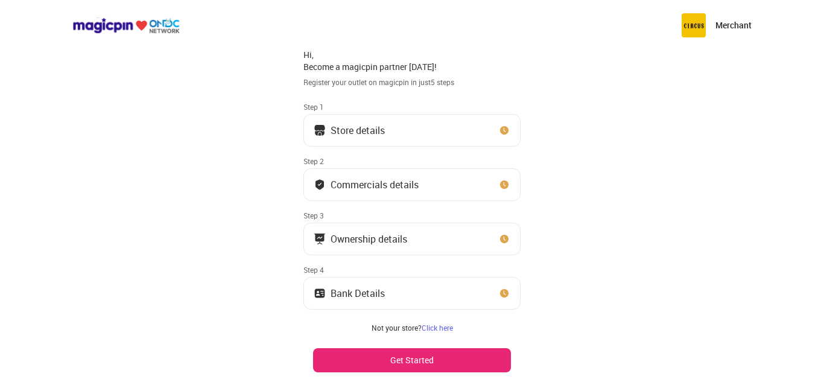 The width and height of the screenshot is (824, 382). Describe the element at coordinates (358, 293) in the screenshot. I see `div: Bank Details` at that location.